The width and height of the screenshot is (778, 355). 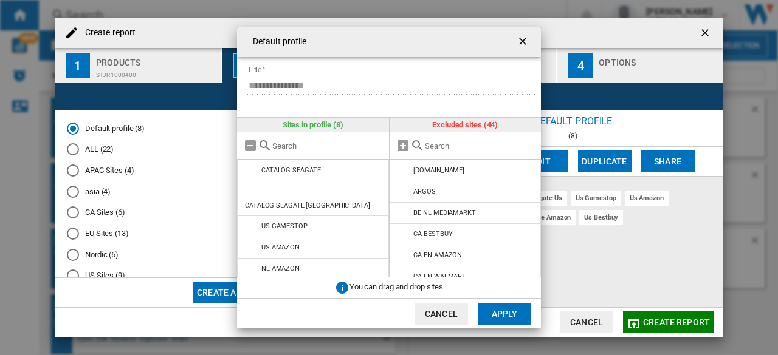 What do you see at coordinates (444, 213) in the screenshot?
I see `div: BE NL MEDIAMARKT` at bounding box center [444, 213].